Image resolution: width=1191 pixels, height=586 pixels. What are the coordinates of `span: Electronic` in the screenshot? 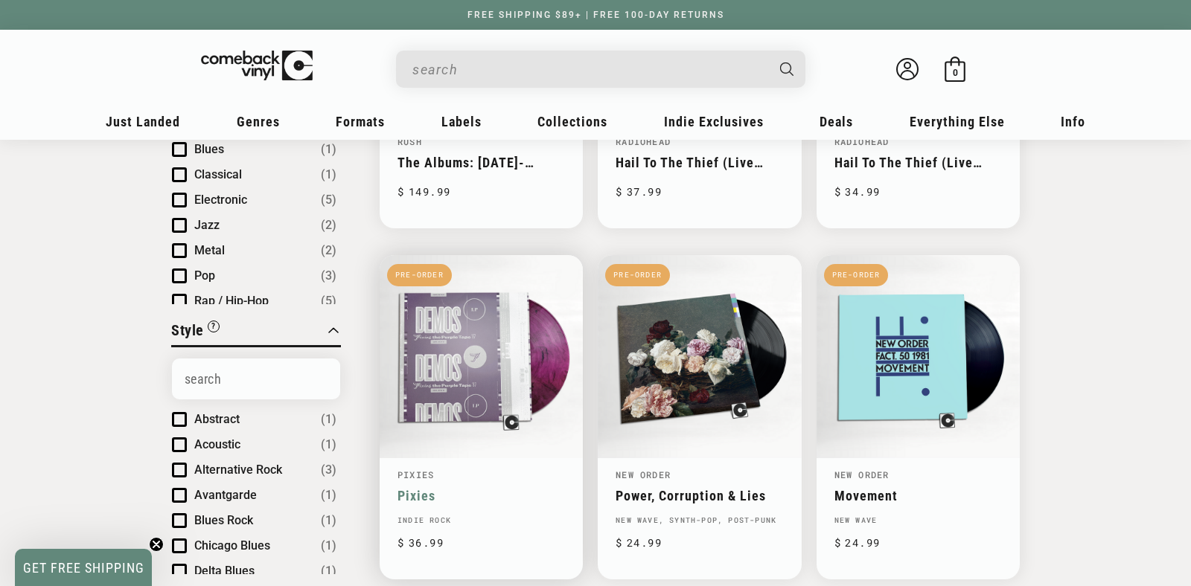 It's located at (220, 199).